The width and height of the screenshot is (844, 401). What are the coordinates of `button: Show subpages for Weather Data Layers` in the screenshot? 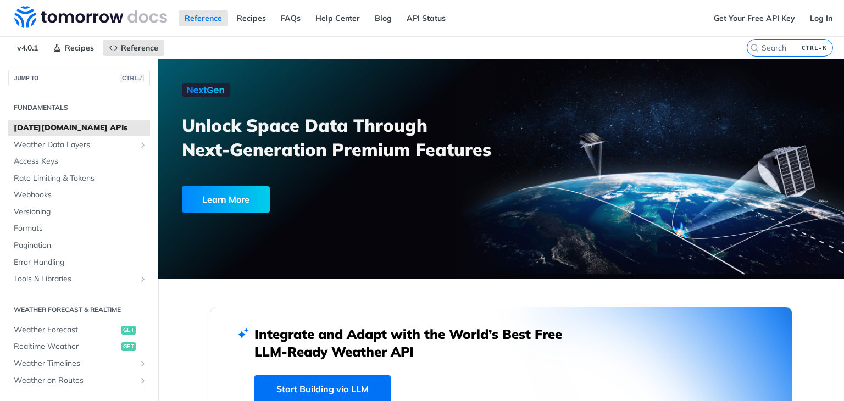 It's located at (143, 145).